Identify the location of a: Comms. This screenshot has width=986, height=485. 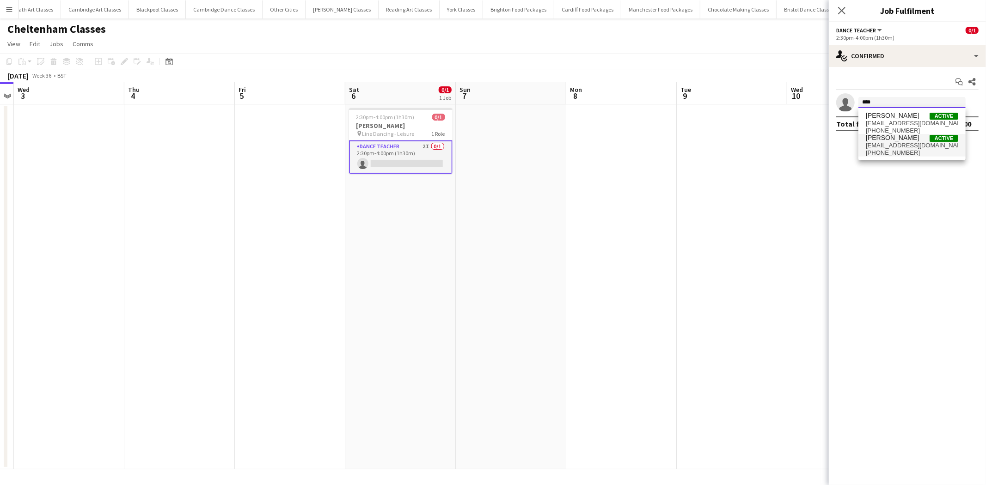
(83, 44).